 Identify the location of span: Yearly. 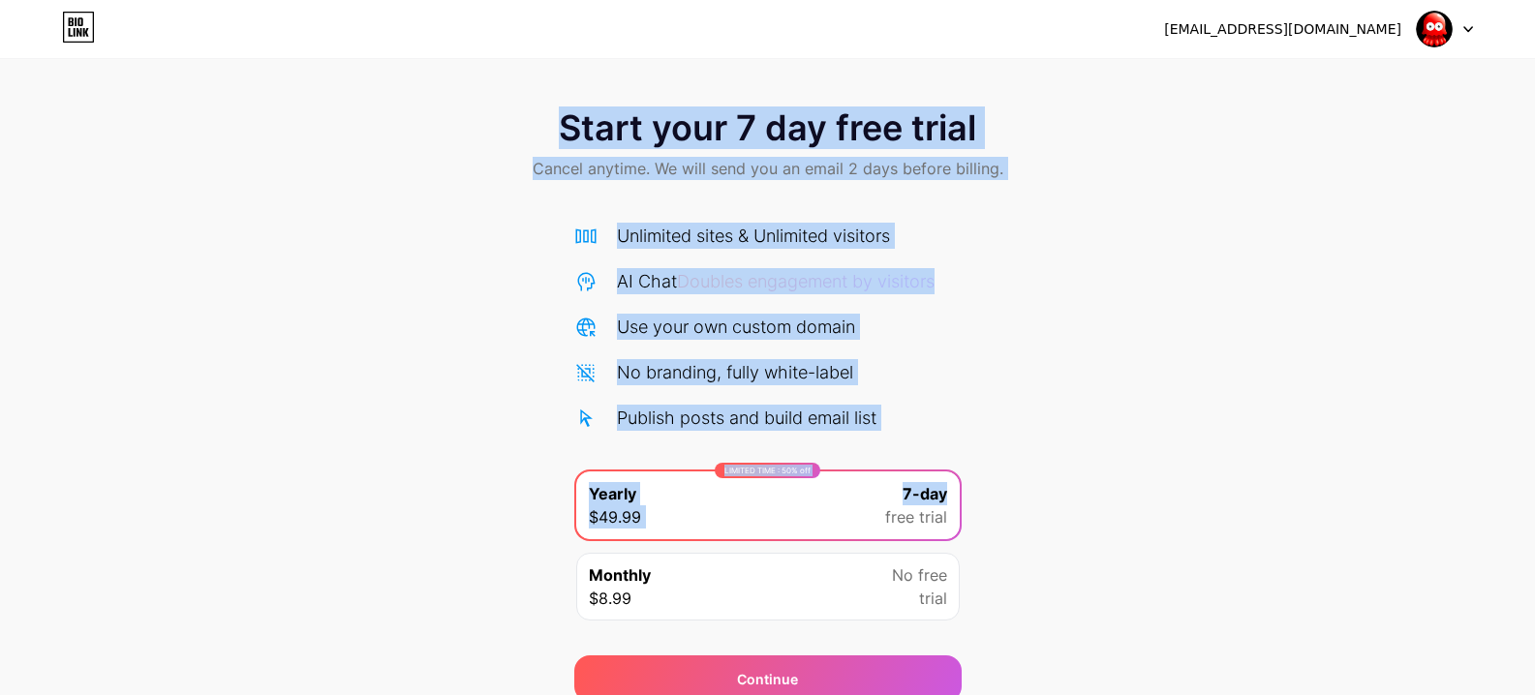
(612, 494).